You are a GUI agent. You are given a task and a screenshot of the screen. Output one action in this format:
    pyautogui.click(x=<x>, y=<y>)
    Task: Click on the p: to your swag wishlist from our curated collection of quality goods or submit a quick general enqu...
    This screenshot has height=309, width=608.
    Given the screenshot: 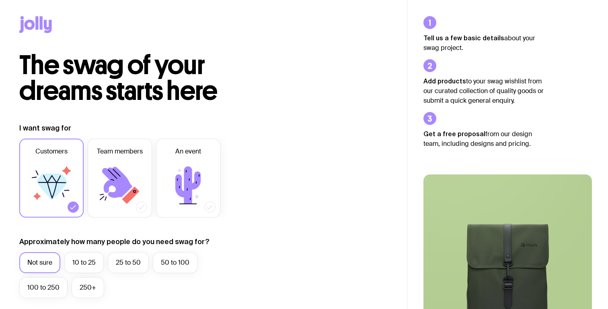 What is the action you would take?
    pyautogui.click(x=484, y=91)
    